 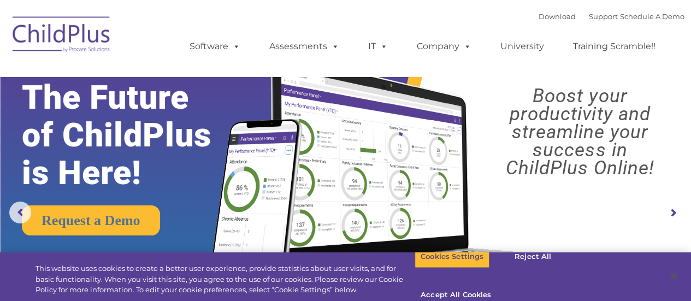 I want to click on a: Software, so click(x=215, y=46).